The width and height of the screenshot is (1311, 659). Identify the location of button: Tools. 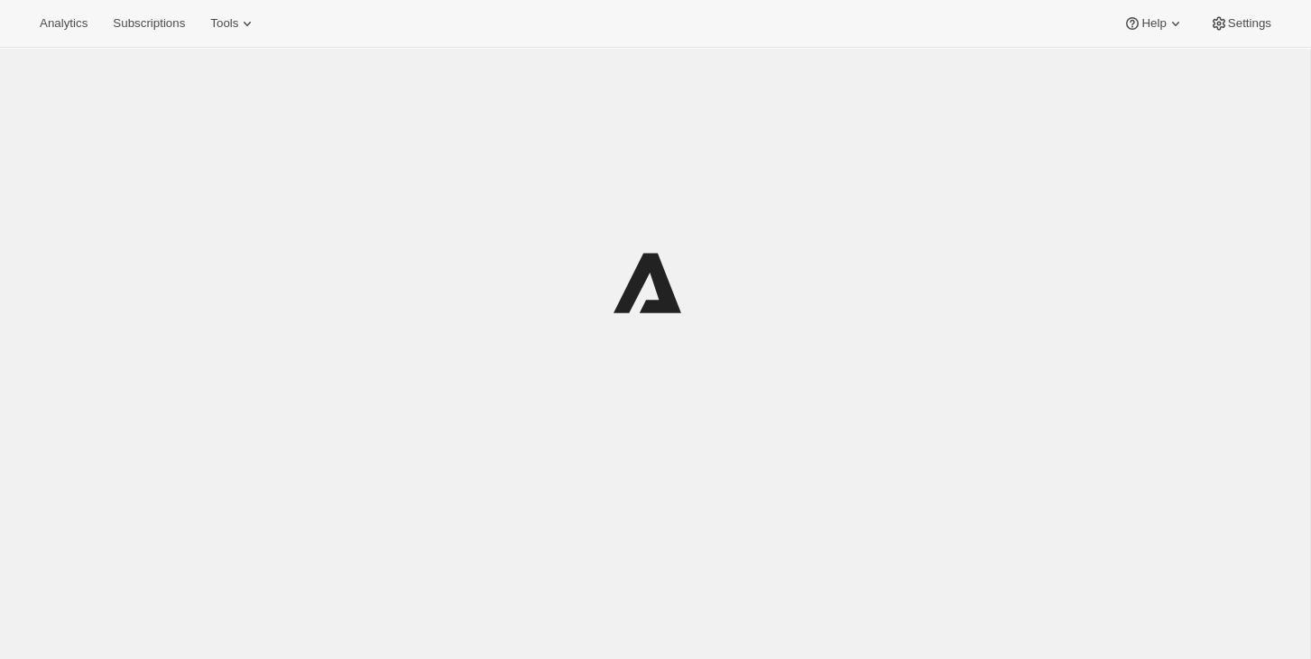
(233, 23).